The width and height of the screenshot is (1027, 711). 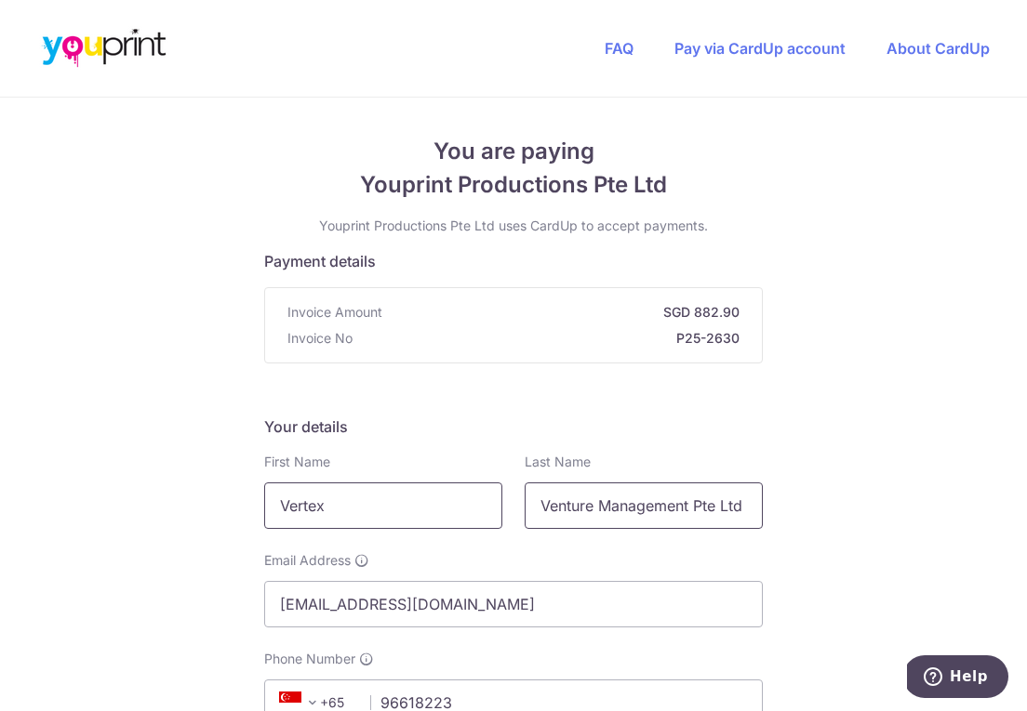 I want to click on a: About CardUp, so click(x=937, y=48).